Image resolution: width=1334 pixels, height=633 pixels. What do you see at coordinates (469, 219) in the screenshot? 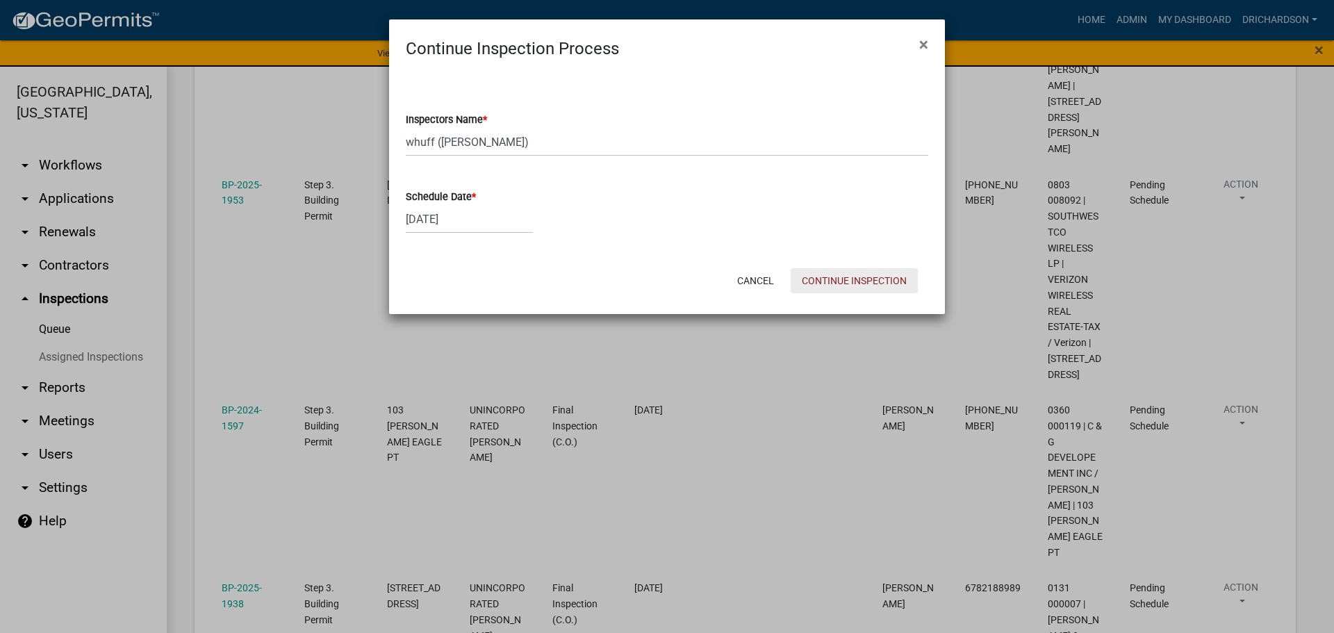
I see `input: mm/dd/yyyy` at bounding box center [469, 219].